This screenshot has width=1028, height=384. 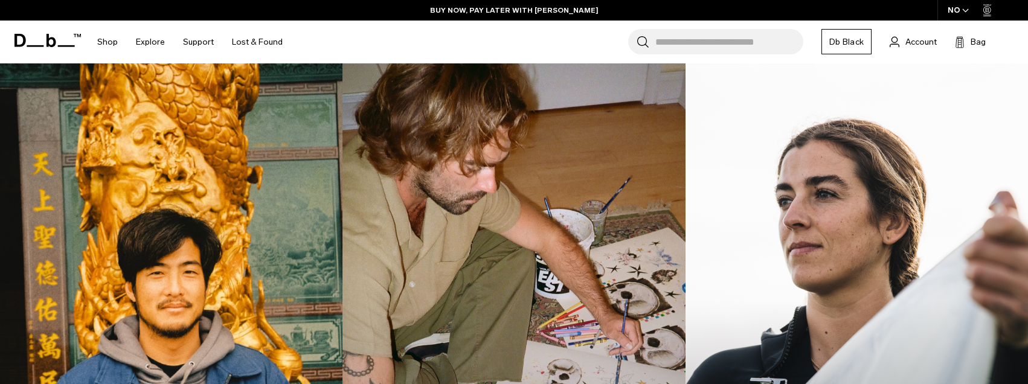 I want to click on nav: Main Navigation, so click(x=190, y=42).